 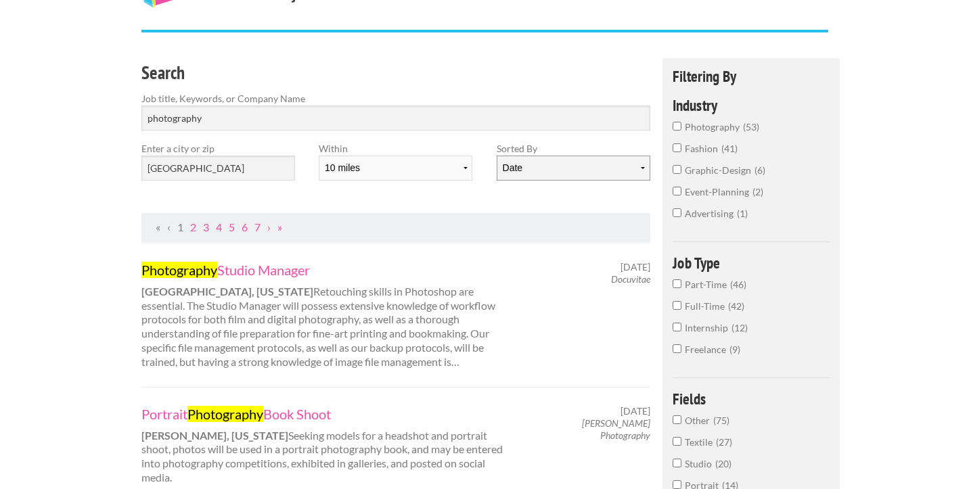 What do you see at coordinates (736, 306) in the screenshot?
I see `span: 42` at bounding box center [736, 306].